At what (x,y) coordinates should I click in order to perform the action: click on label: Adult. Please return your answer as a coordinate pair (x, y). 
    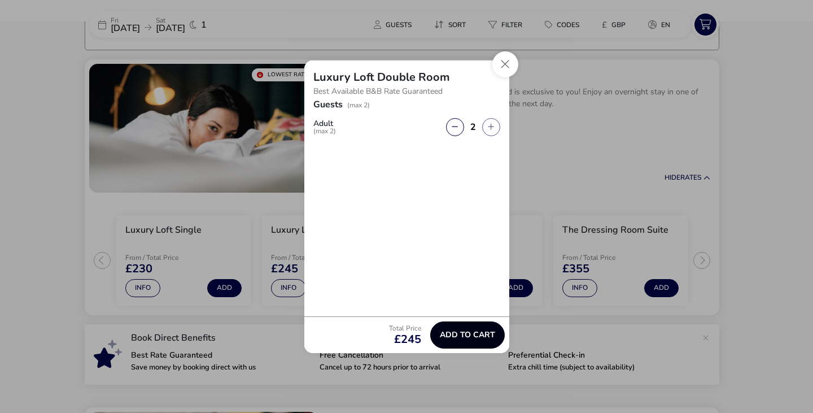
    Looking at the image, I should click on (329, 127).